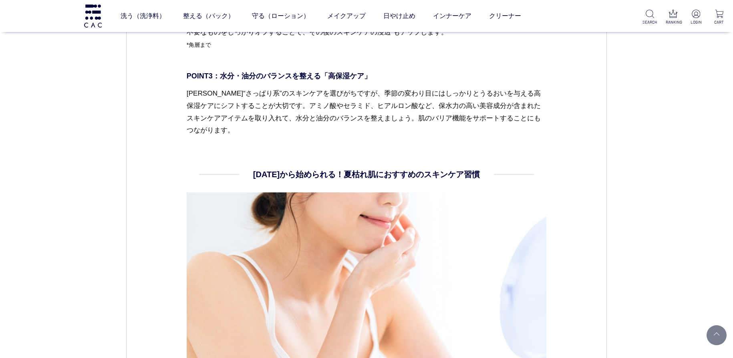 Image resolution: width=733 pixels, height=358 pixels. What do you see at coordinates (505, 16) in the screenshot?
I see `a: クリーナー` at bounding box center [505, 16].